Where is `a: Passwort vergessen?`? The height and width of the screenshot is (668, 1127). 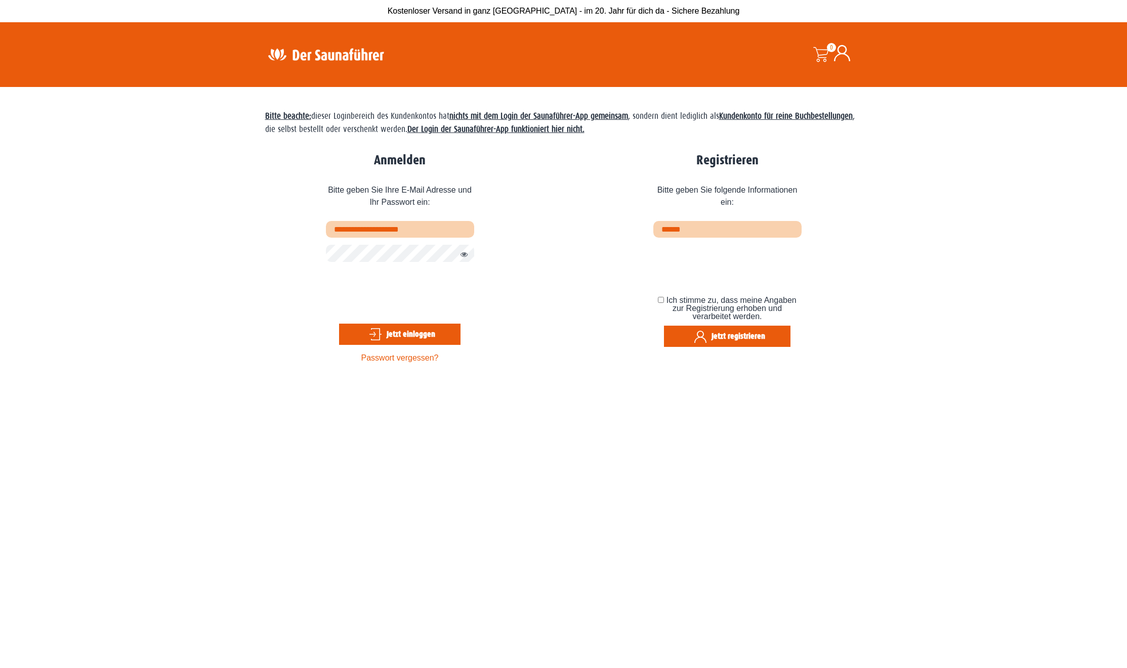
a: Passwort vergessen? is located at coordinates (400, 358).